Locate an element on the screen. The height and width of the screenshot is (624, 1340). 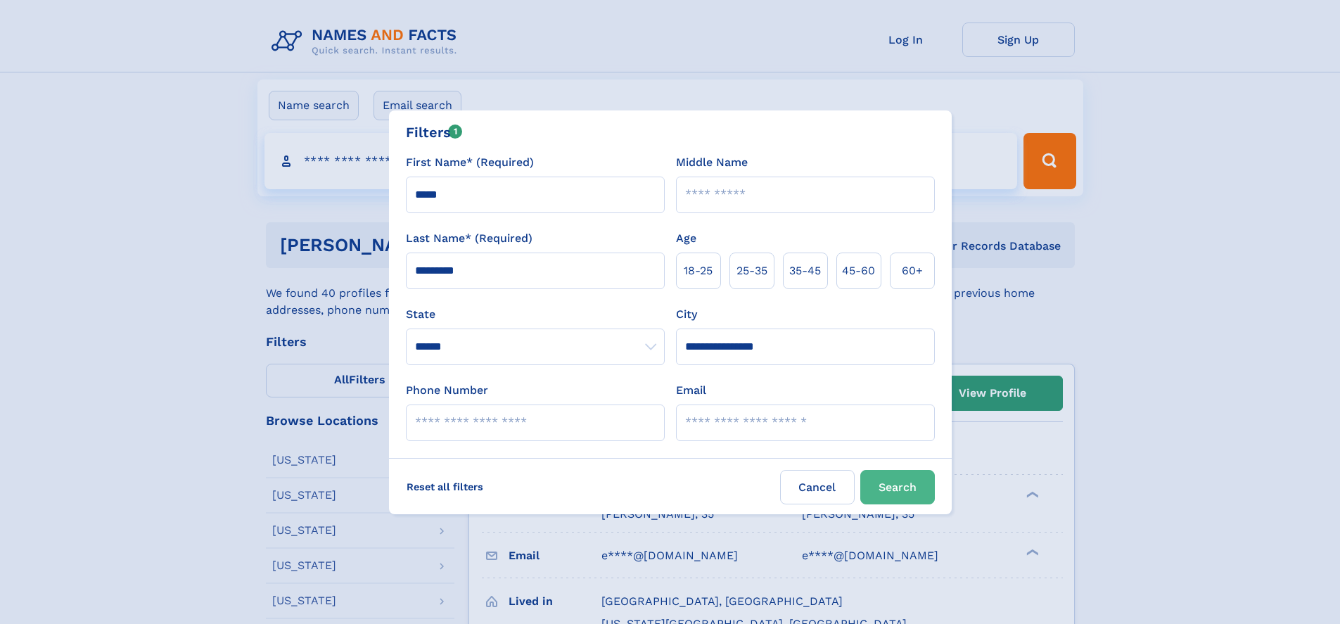
label: Age is located at coordinates (686, 238).